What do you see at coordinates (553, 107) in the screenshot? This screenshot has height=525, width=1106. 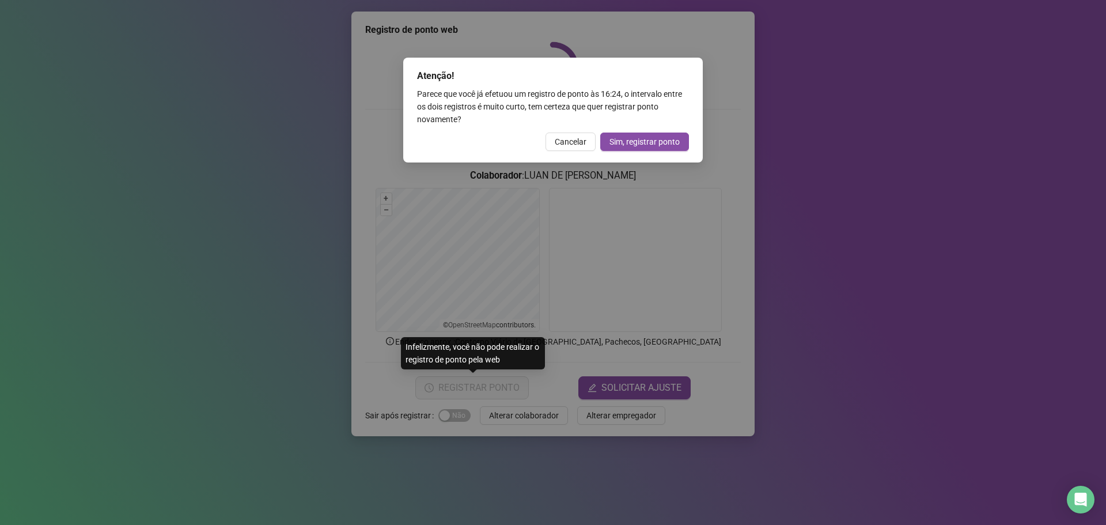 I see `div: Parece que você já efetuou um registro de ponto às 16:24 , o intervalo entre os dois registros é ...` at bounding box center [553, 107].